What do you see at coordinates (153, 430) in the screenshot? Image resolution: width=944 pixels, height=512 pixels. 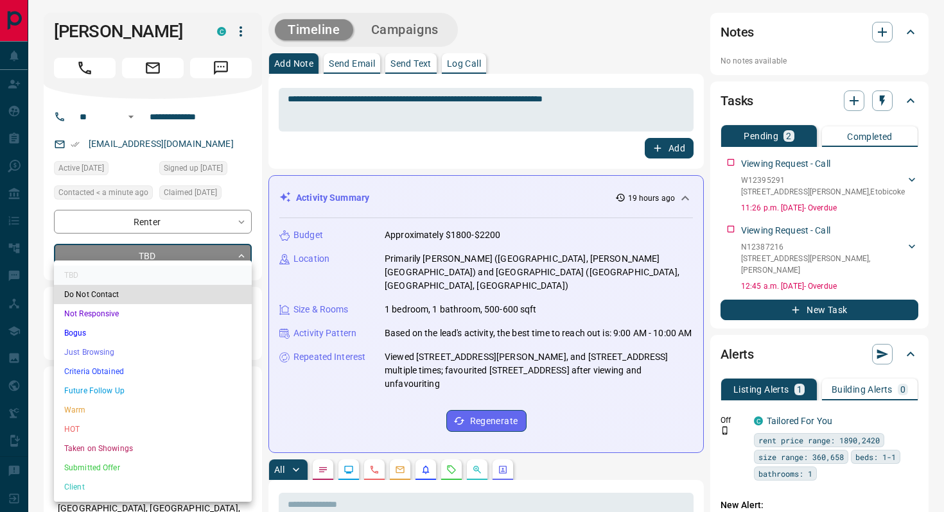 I see `li: HOT` at bounding box center [153, 430].